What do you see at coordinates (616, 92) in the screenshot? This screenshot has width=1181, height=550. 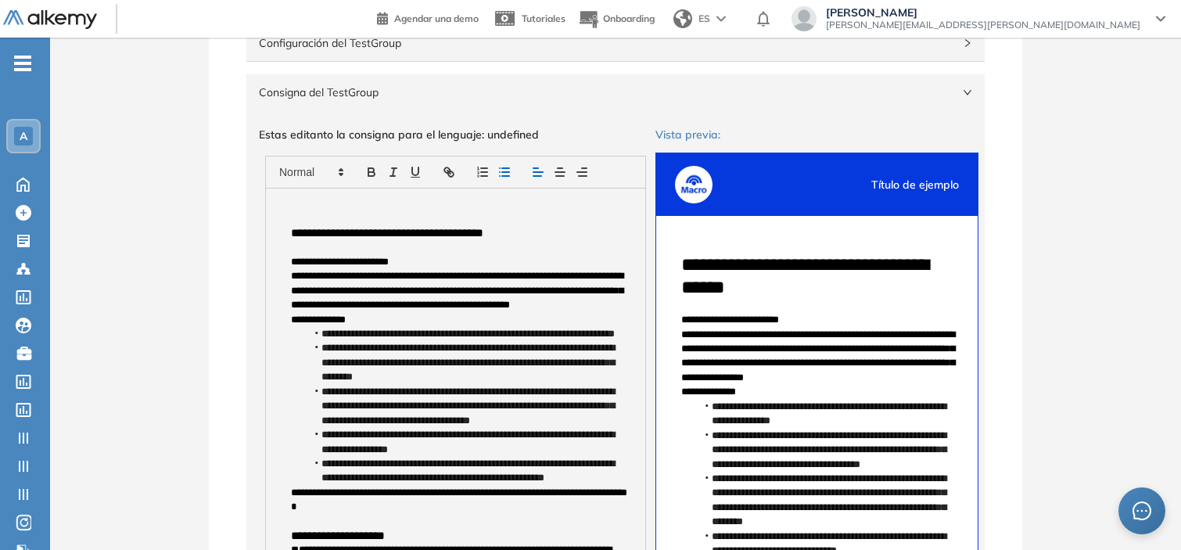 I see `div: Consigna del TestGroup` at bounding box center [616, 92].